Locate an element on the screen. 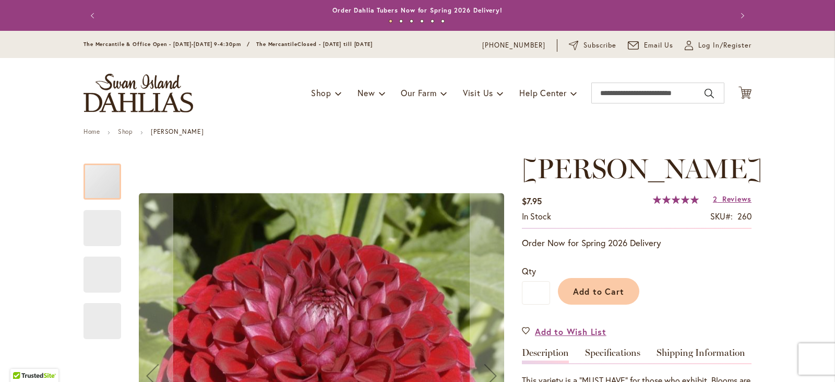 Image resolution: width=835 pixels, height=382 pixels. a: Specifications is located at coordinates (613, 355).